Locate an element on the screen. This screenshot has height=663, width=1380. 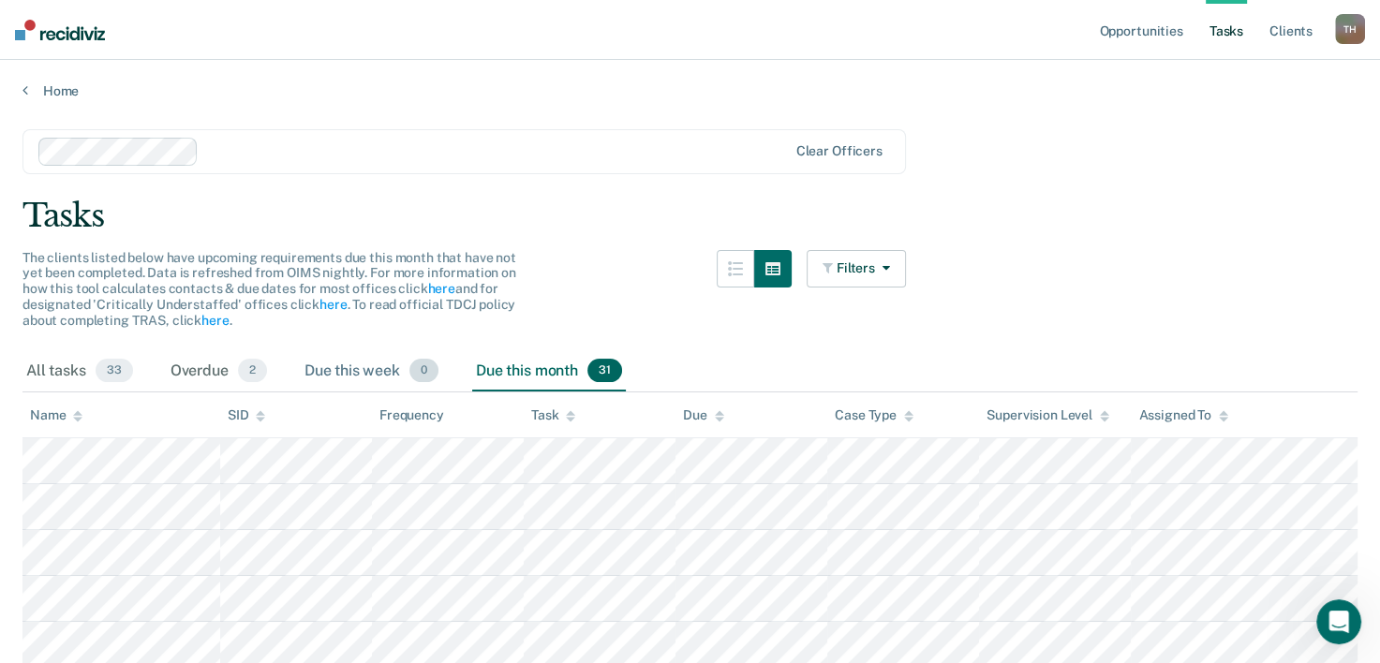
button: TH is located at coordinates (1350, 29).